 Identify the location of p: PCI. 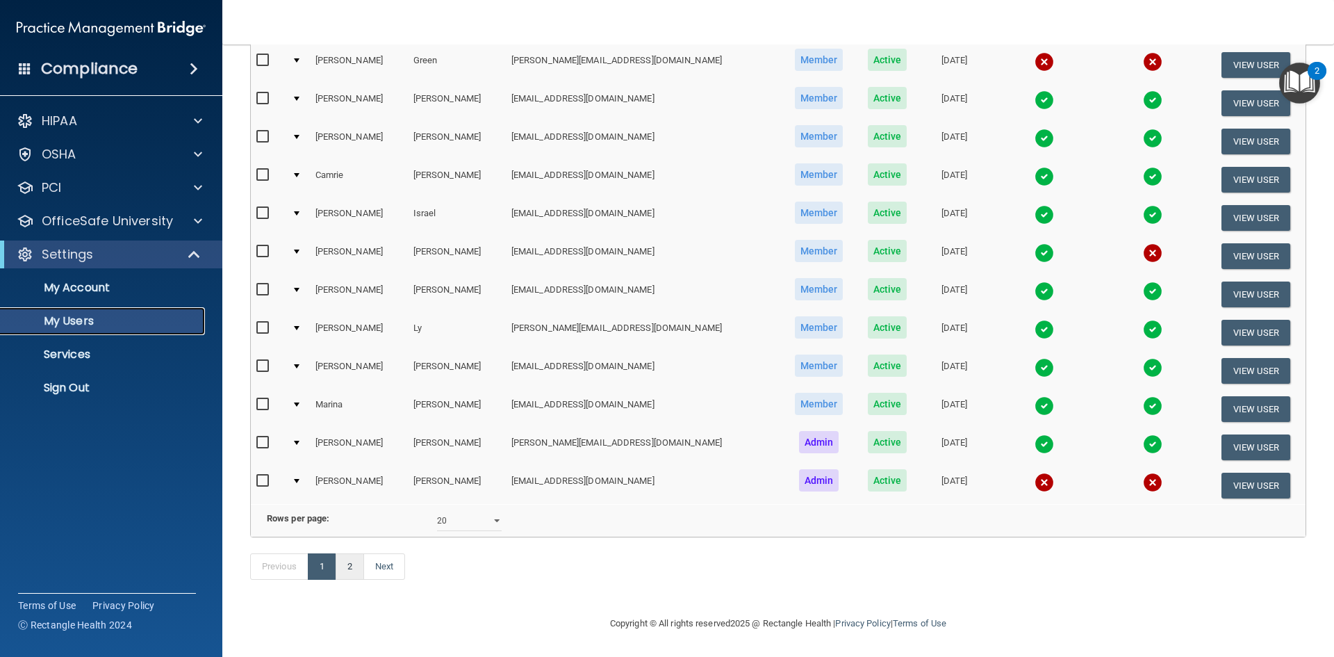
(51, 188).